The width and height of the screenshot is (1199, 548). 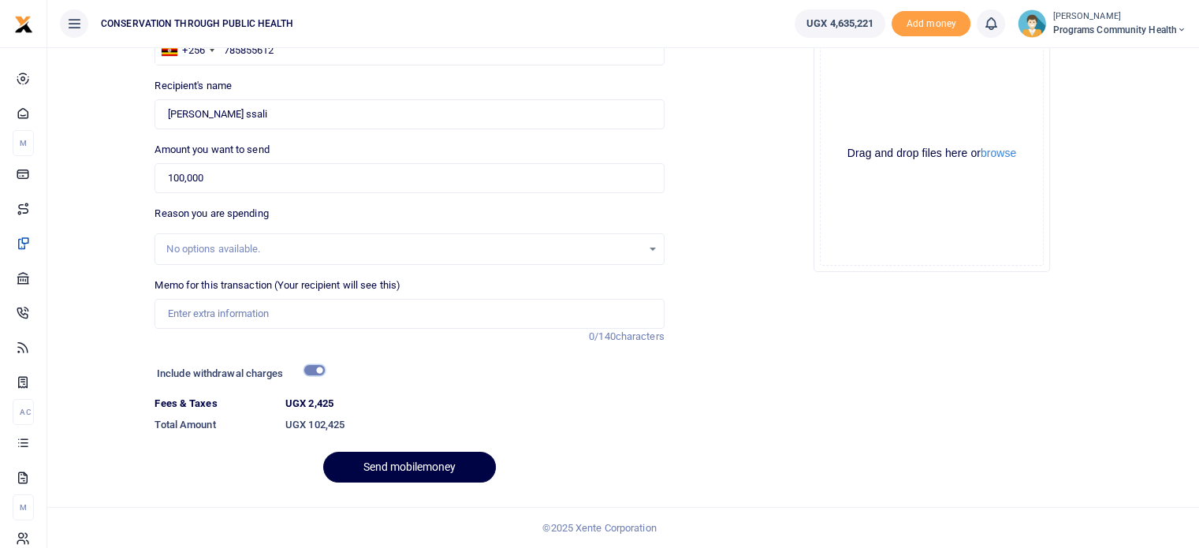 I want to click on img: logo-small, so click(x=24, y=24).